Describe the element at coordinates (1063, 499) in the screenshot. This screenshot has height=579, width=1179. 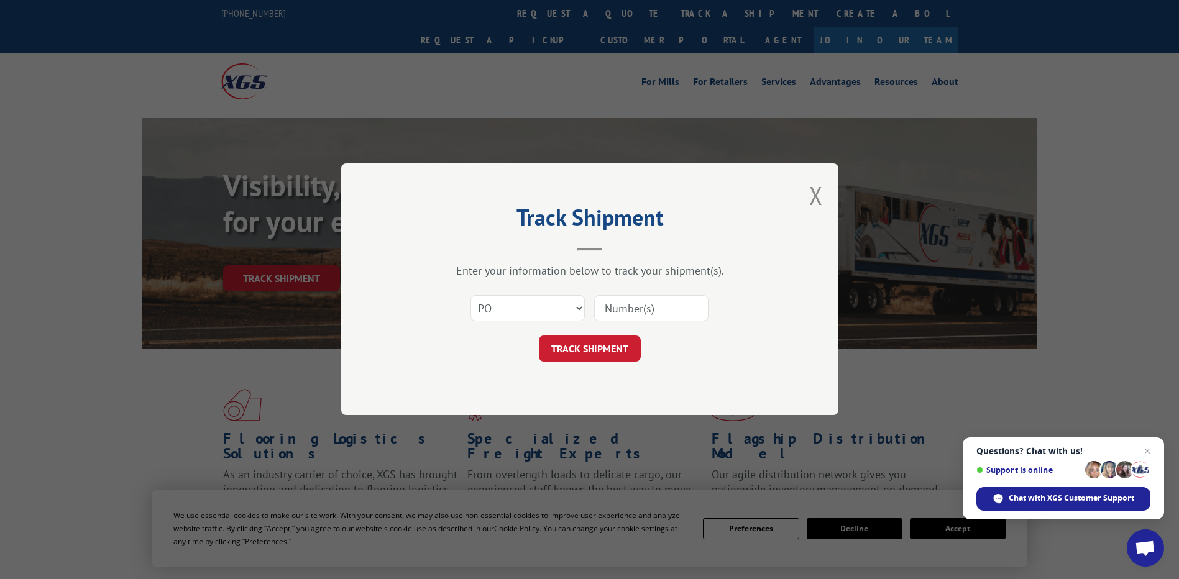
I see `div: Chat with XGS Customer Support` at that location.